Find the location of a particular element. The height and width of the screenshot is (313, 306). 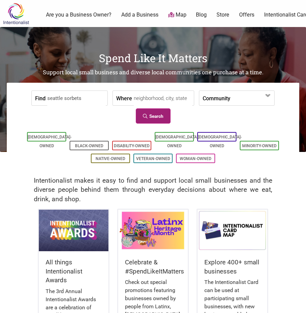

a: Veteran-Owned is located at coordinates (153, 159).